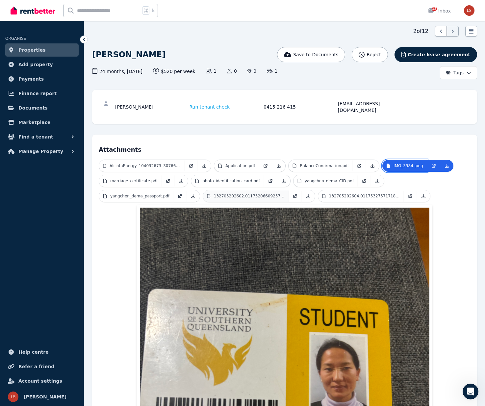 Image resolution: width=485 pixels, height=406 pixels. I want to click on p: Ali_ntaEnergy_104032673_30766401.pdf, so click(145, 166).